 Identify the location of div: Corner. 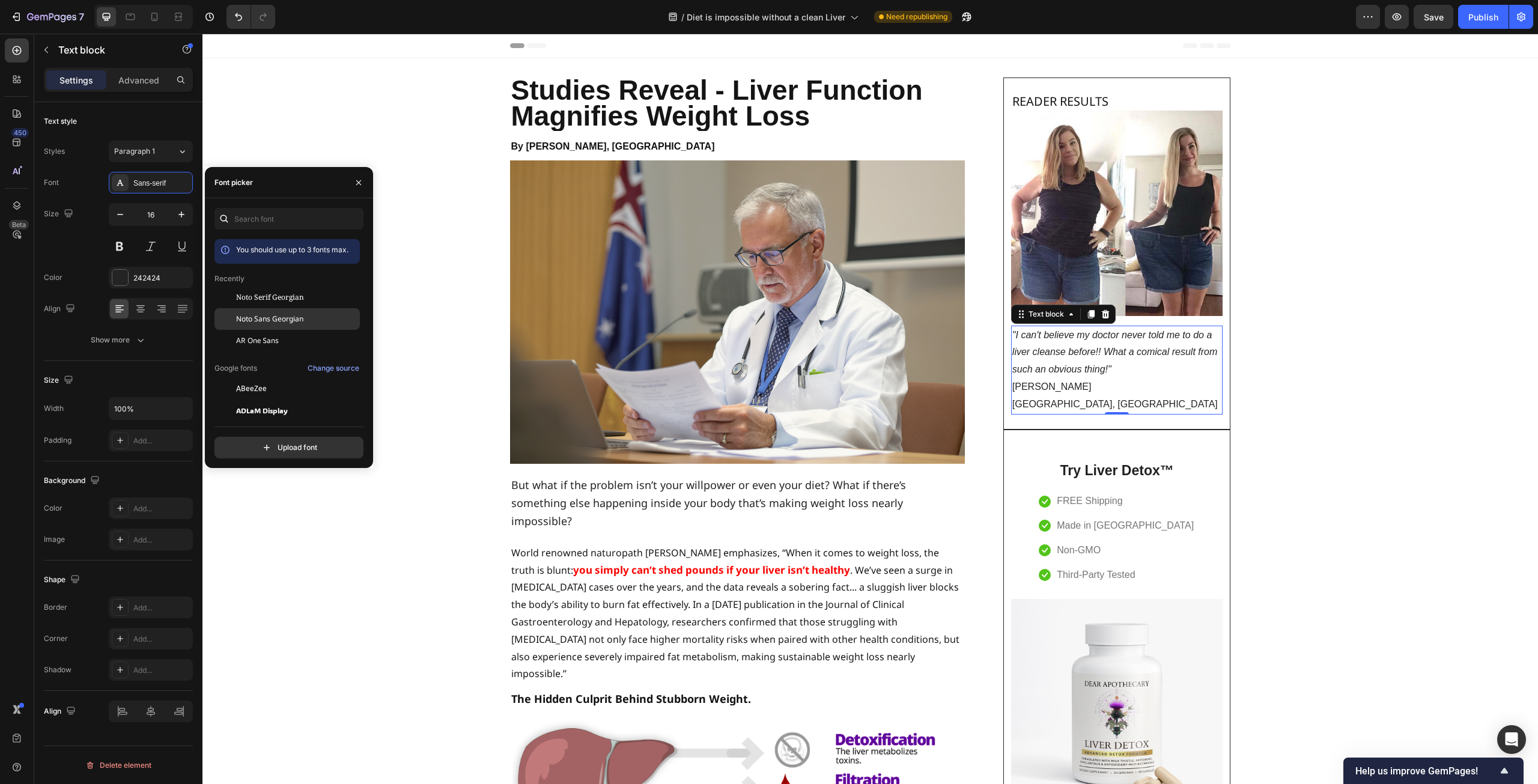
(56, 639).